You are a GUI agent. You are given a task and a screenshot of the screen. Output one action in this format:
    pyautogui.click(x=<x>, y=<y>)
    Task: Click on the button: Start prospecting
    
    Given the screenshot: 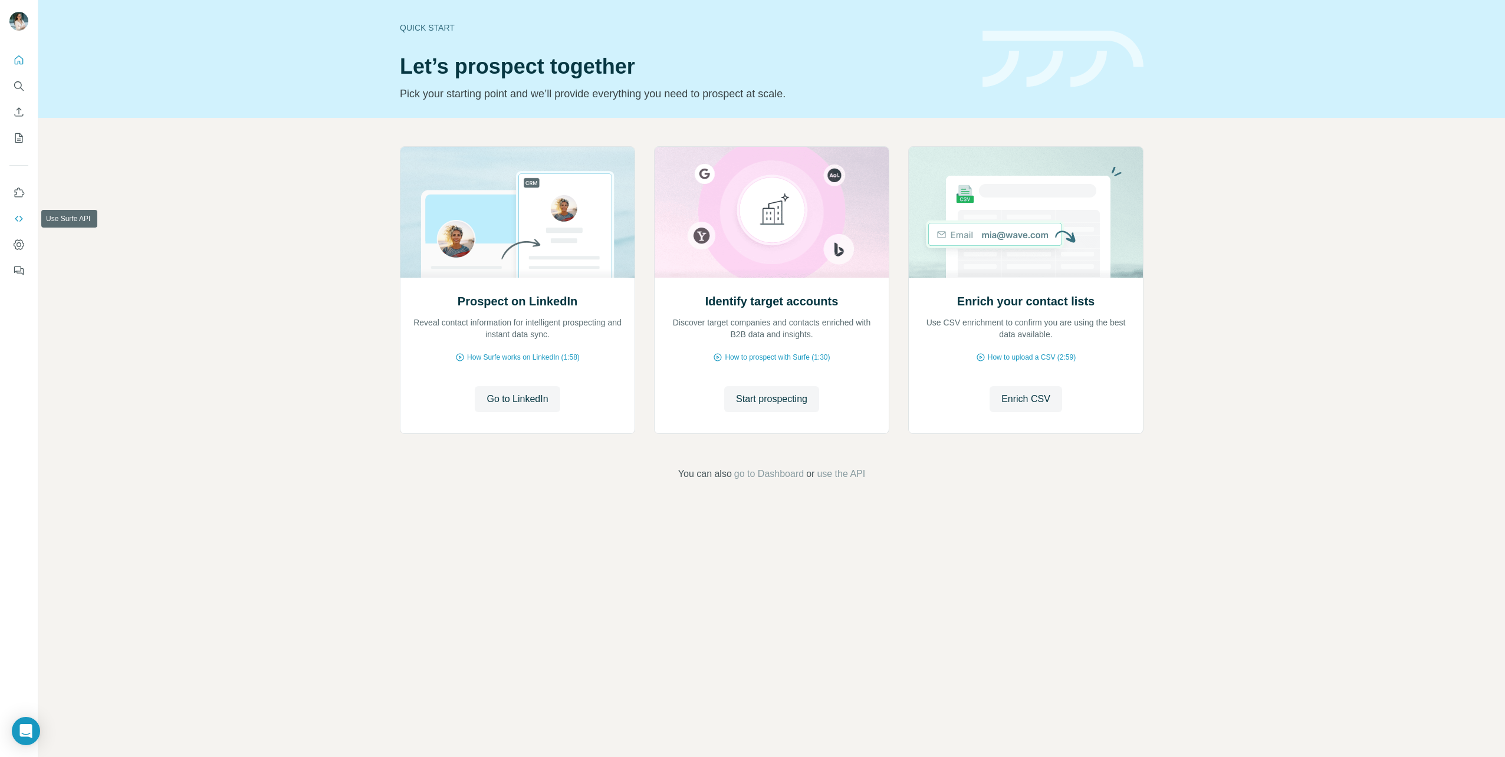 What is the action you would take?
    pyautogui.click(x=771, y=399)
    